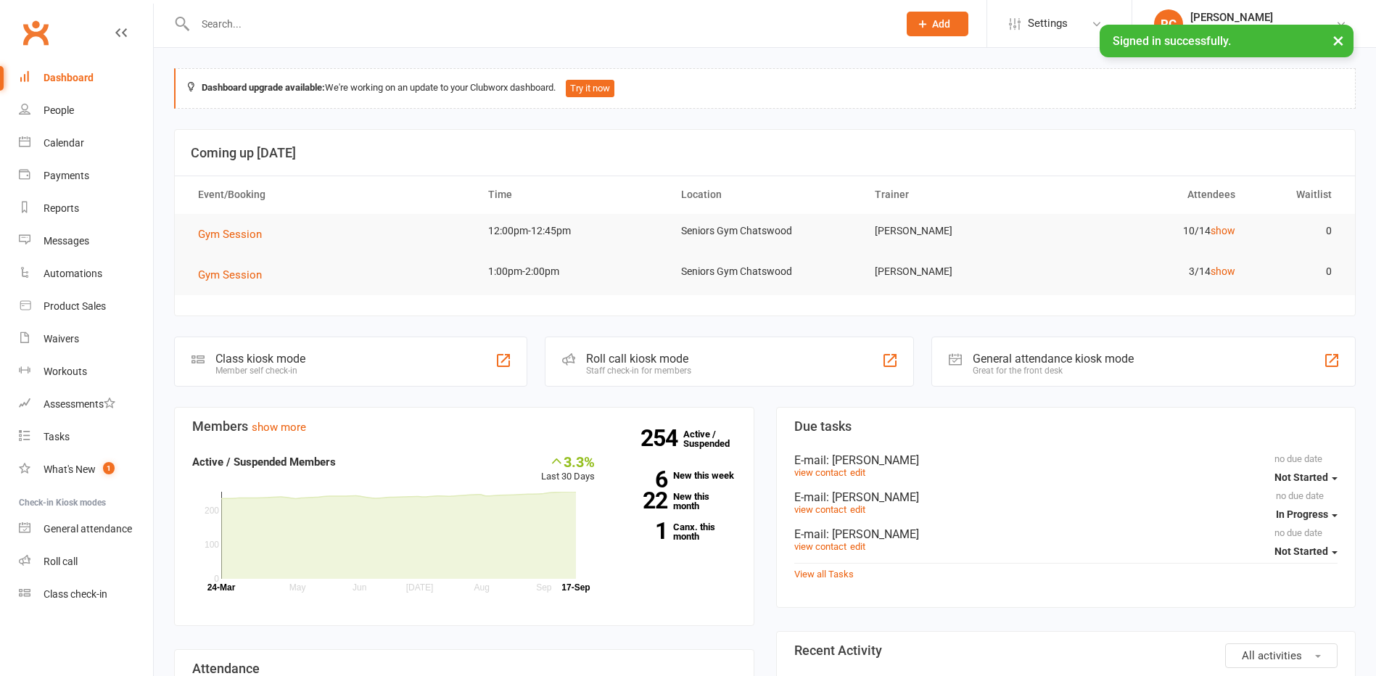 This screenshot has height=676, width=1376. What do you see at coordinates (764, 194) in the screenshot?
I see `th: Location` at bounding box center [764, 194].